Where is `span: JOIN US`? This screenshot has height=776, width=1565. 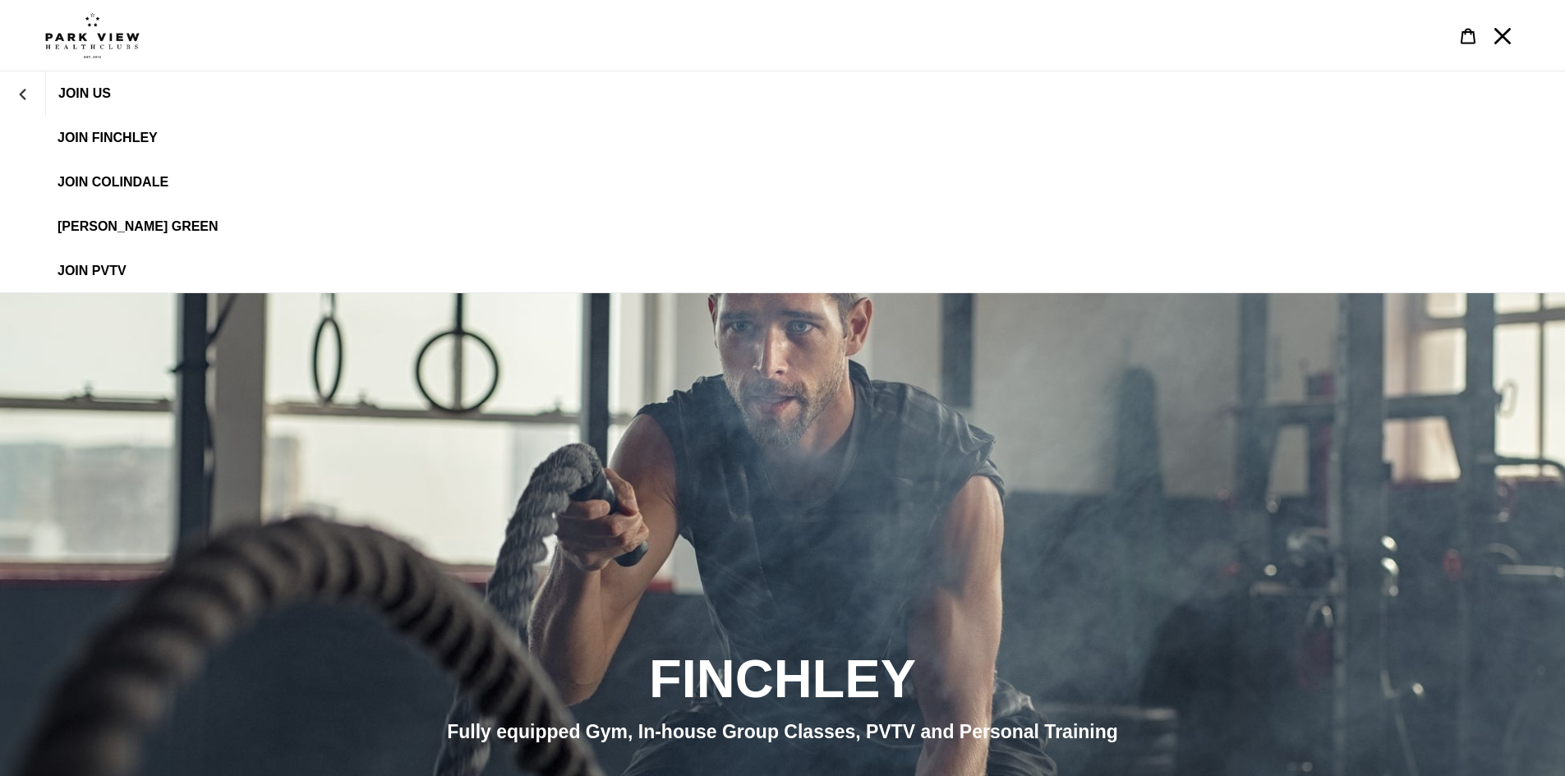 span: JOIN US is located at coordinates (85, 94).